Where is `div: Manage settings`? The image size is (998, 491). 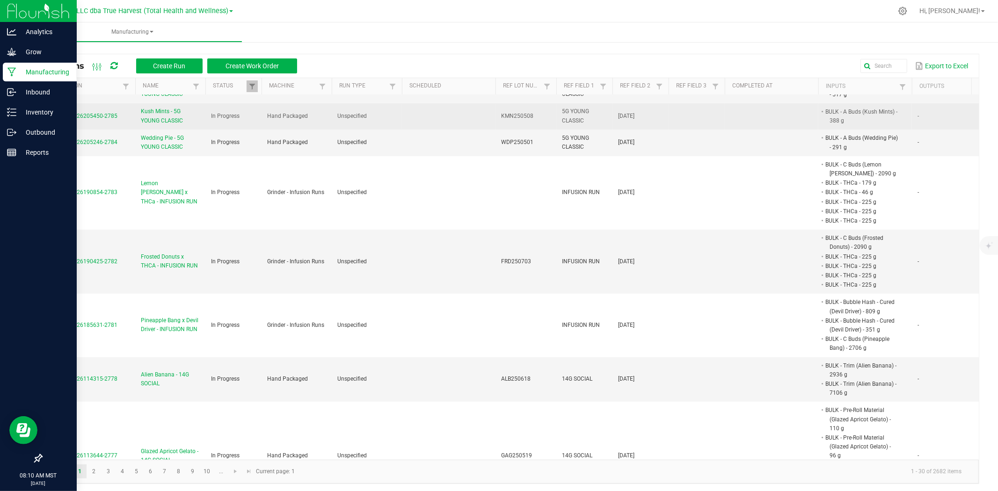 div: Manage settings is located at coordinates (903, 11).